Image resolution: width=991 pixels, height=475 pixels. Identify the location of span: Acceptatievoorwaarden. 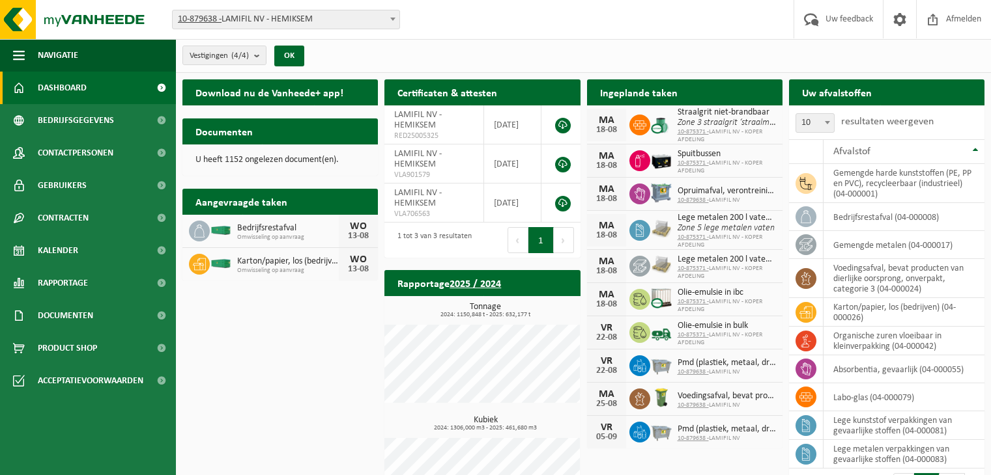
(91, 381).